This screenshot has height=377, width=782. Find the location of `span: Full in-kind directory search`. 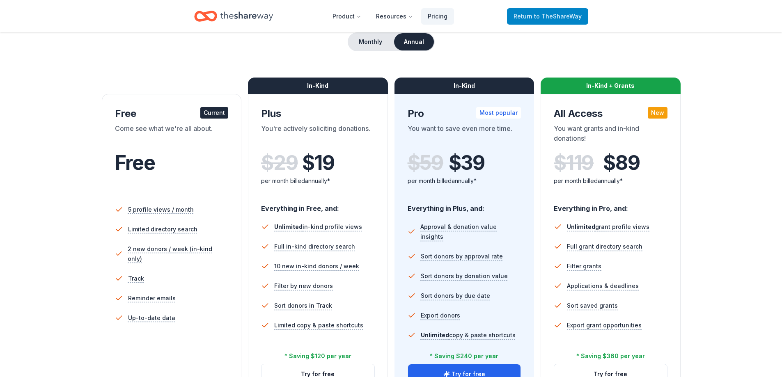

span: Full in-kind directory search is located at coordinates (314, 247).